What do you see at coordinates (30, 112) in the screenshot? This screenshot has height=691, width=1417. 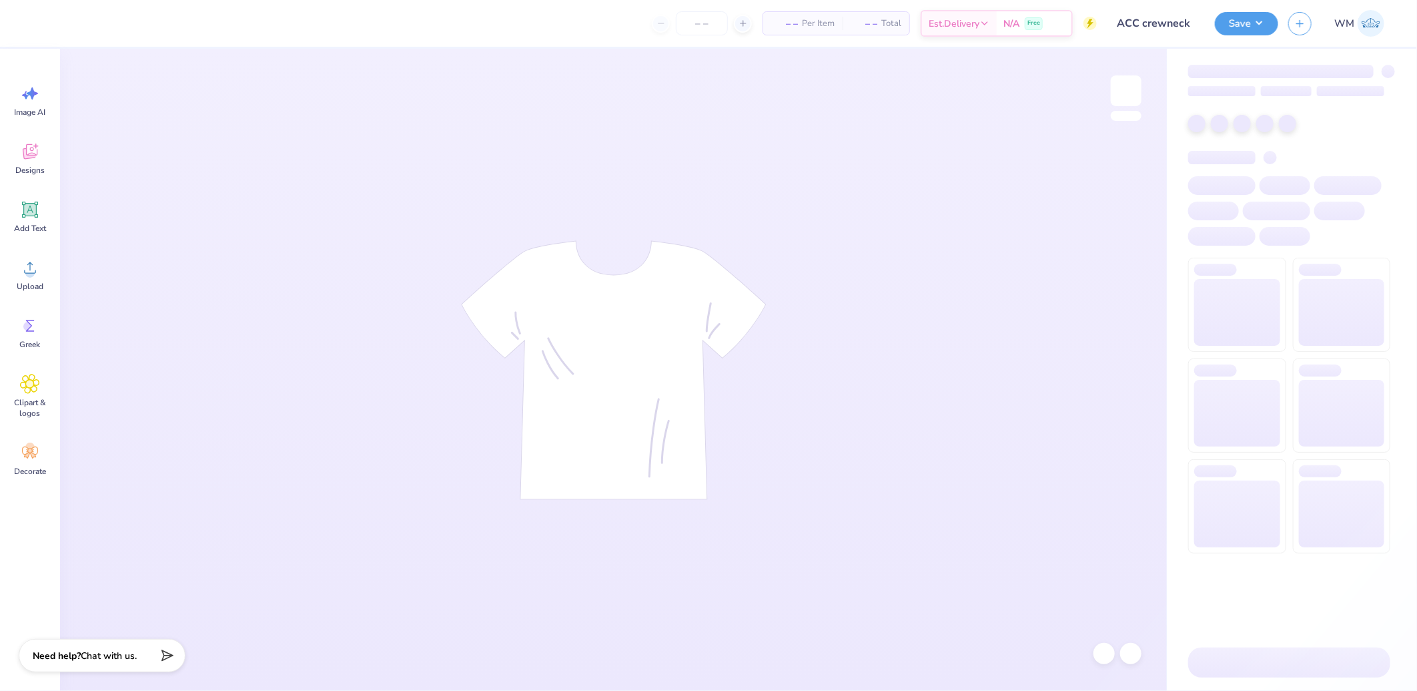 I see `span: Image AI` at bounding box center [30, 112].